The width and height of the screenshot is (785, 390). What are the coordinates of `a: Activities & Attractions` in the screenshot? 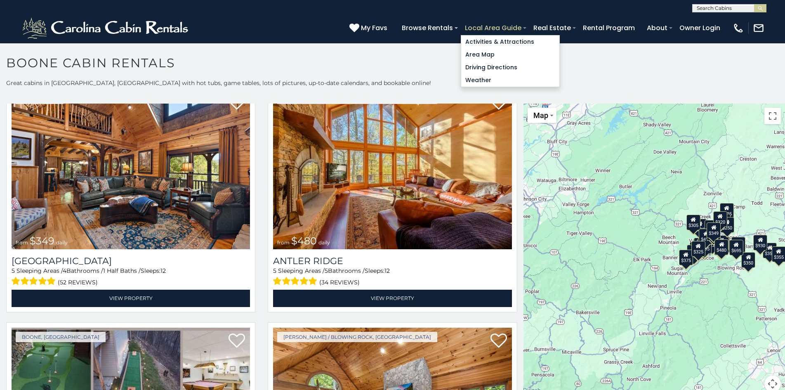 It's located at (510, 42).